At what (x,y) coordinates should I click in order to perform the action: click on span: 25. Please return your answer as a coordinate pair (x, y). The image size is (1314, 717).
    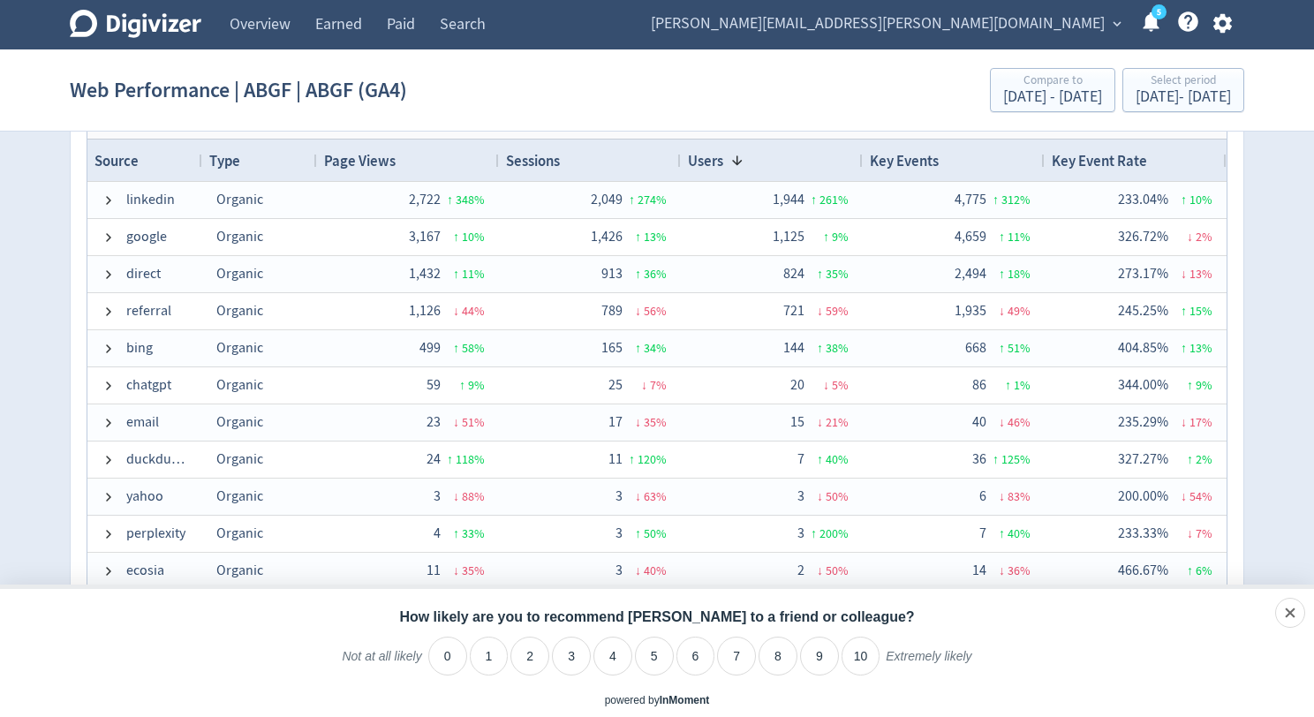
    Looking at the image, I should click on (616, 385).